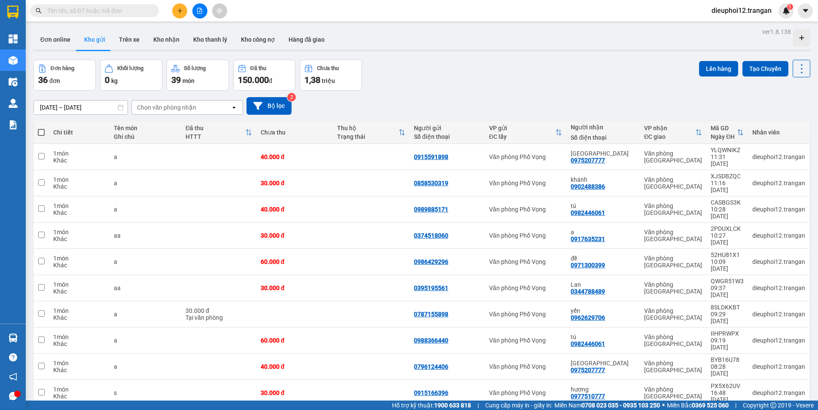  Describe the element at coordinates (258, 68) in the screenshot. I see `div: Đã thu` at that location.